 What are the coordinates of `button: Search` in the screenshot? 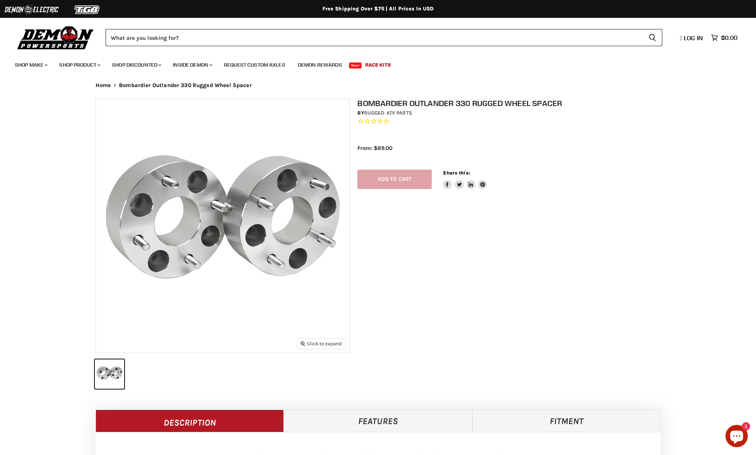 It's located at (652, 38).